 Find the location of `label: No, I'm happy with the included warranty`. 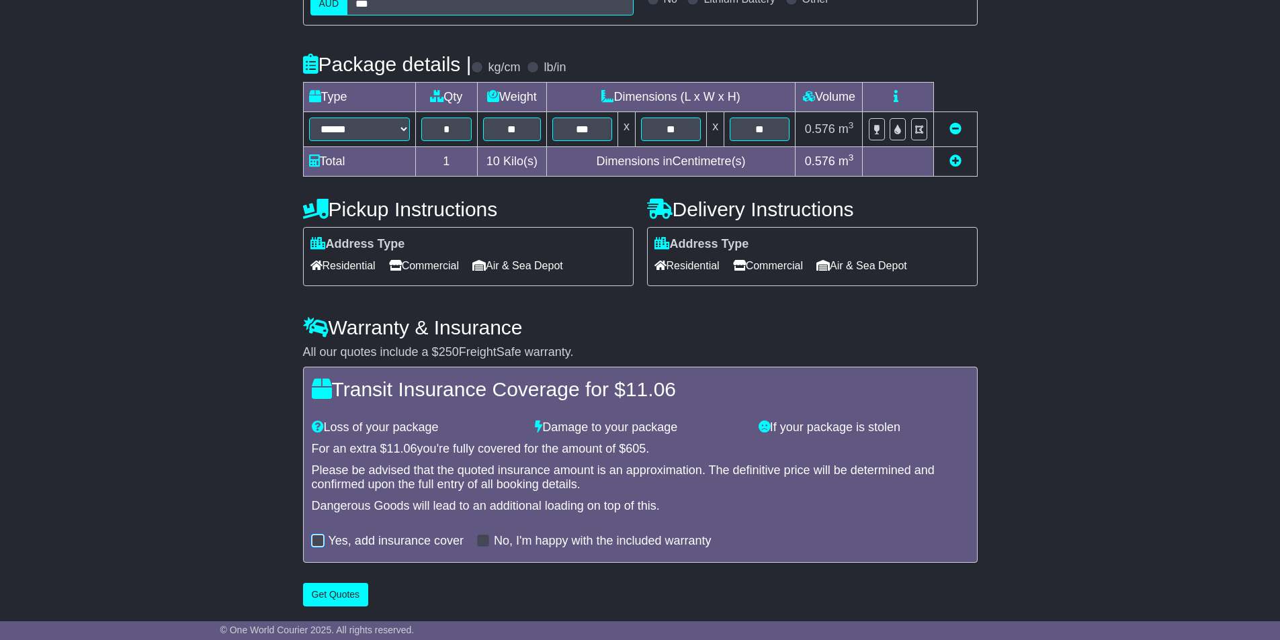

label: No, I'm happy with the included warranty is located at coordinates (603, 542).